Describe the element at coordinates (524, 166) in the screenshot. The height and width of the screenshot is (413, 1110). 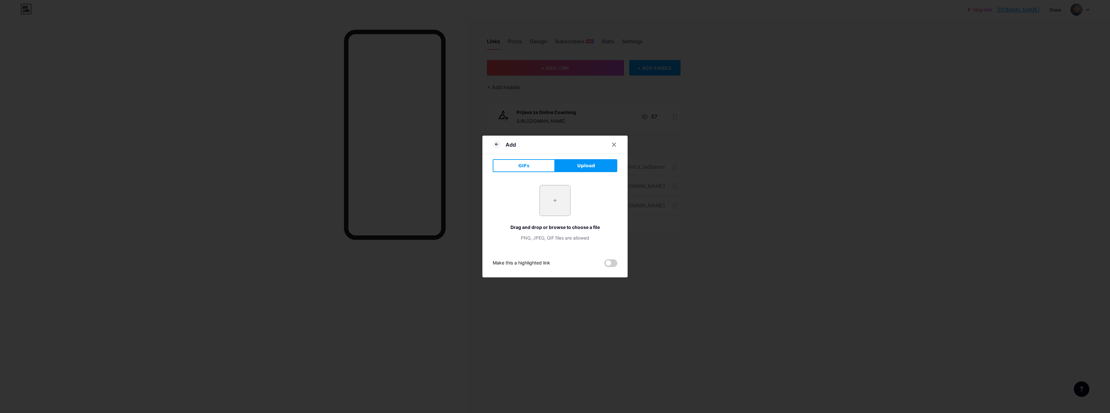
I see `span: GIFs` at that location.